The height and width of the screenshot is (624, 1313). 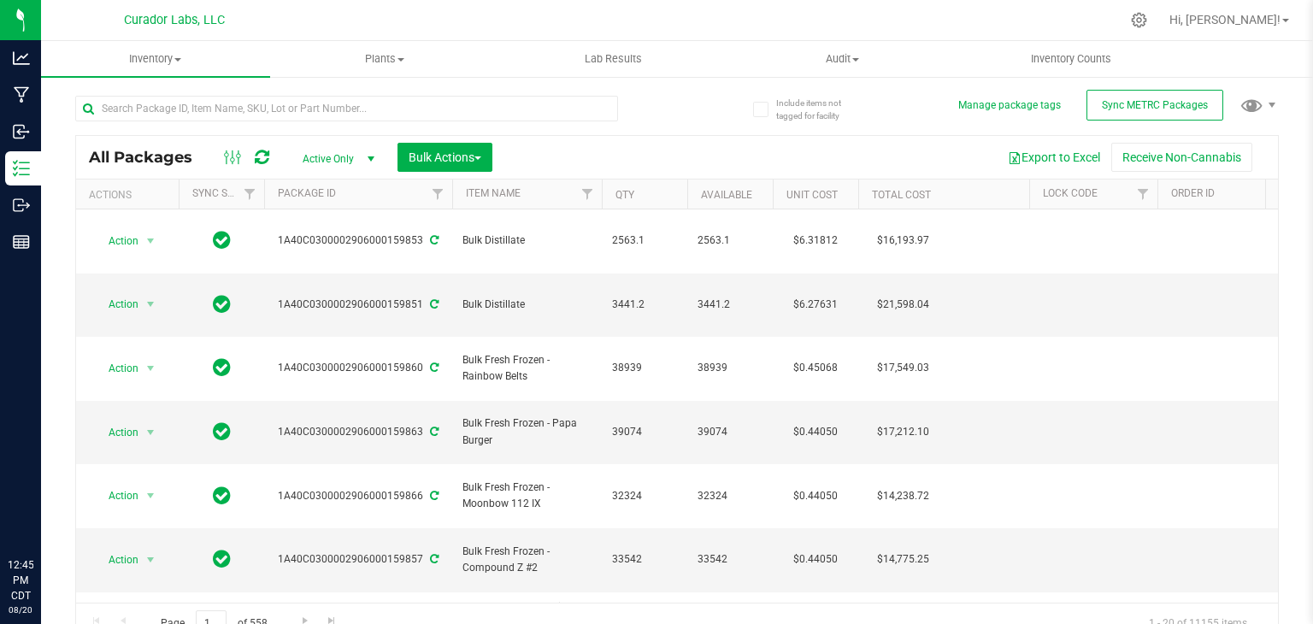 What do you see at coordinates (358, 559) in the screenshot?
I see `div: 1A40C0300002906000159857` at bounding box center [358, 559].